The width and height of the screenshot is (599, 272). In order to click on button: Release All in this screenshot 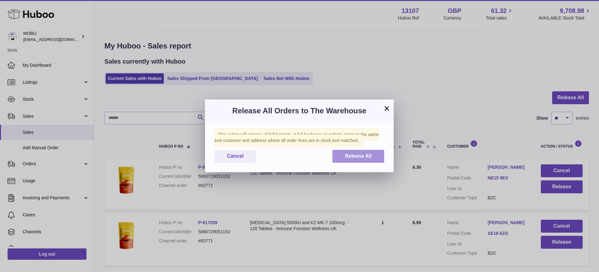, I will do `click(358, 156)`.